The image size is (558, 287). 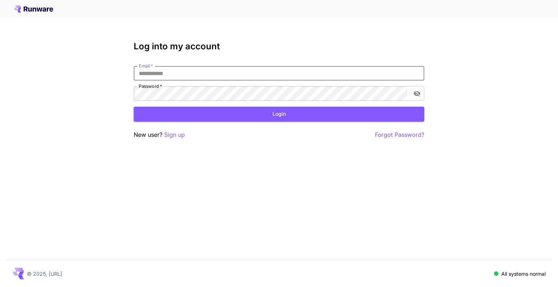 What do you see at coordinates (399, 135) in the screenshot?
I see `p: Forgot Password?` at bounding box center [399, 135].